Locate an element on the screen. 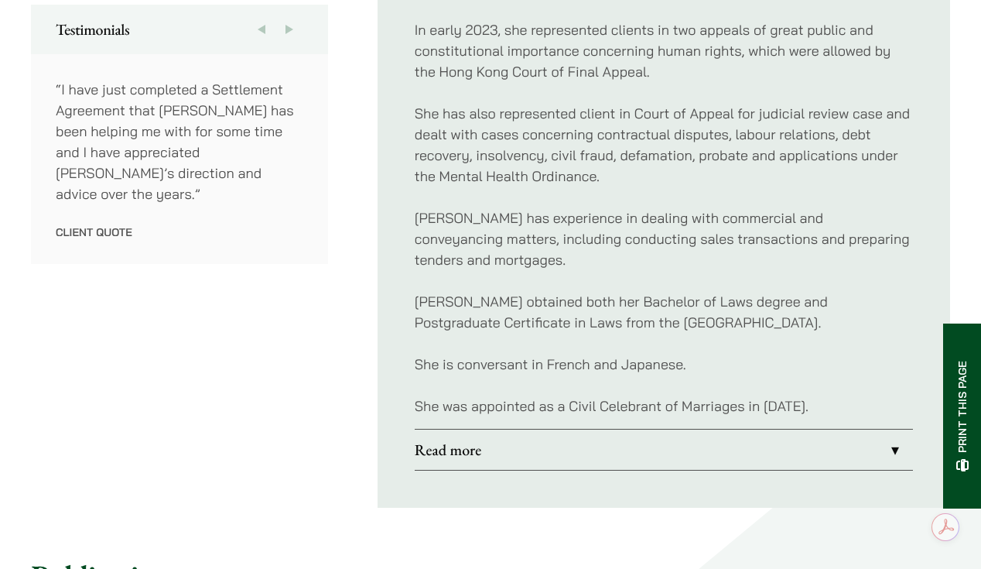  a: Read more is located at coordinates (664, 450).